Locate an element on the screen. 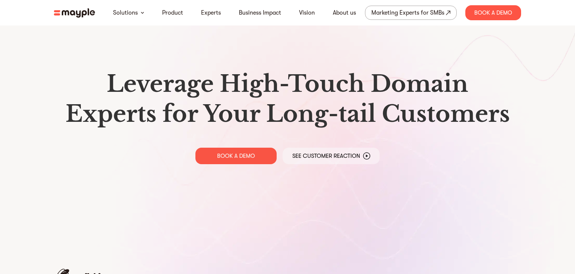 This screenshot has width=575, height=274. img: arrow-down is located at coordinates (142, 13).